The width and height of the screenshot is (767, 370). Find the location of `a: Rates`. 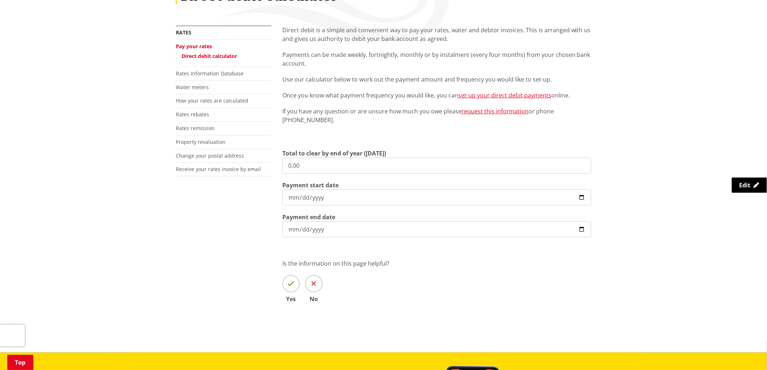

a: Rates is located at coordinates (183, 32).